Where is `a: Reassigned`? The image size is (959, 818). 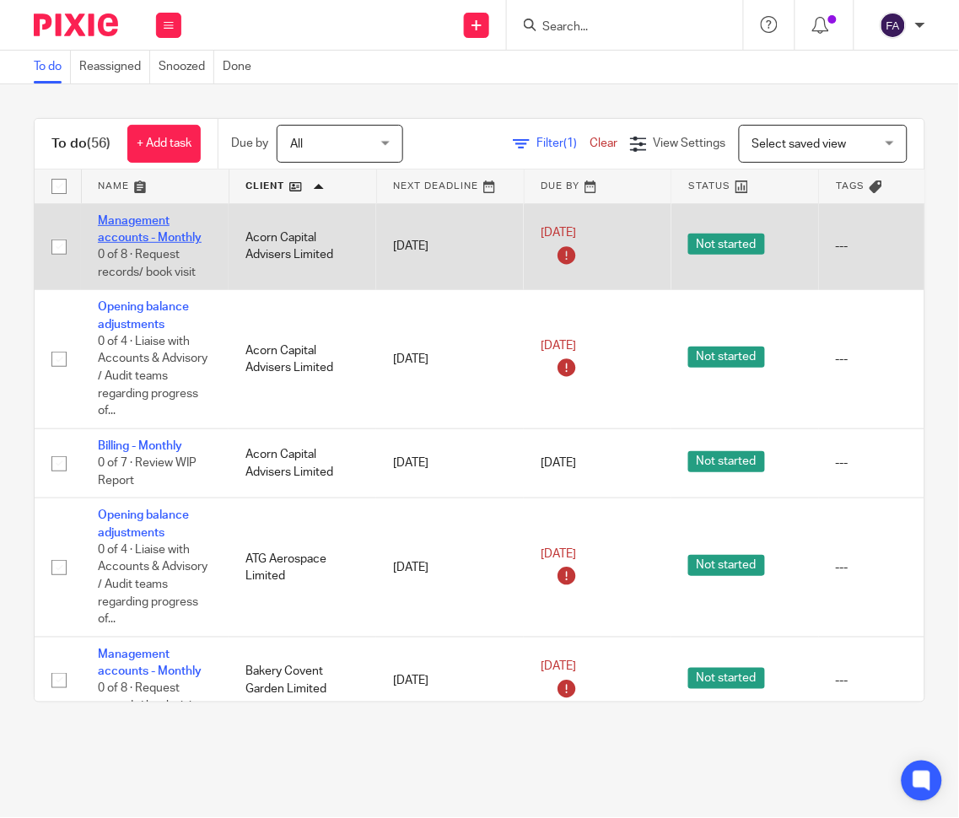
a: Reassigned is located at coordinates (115, 67).